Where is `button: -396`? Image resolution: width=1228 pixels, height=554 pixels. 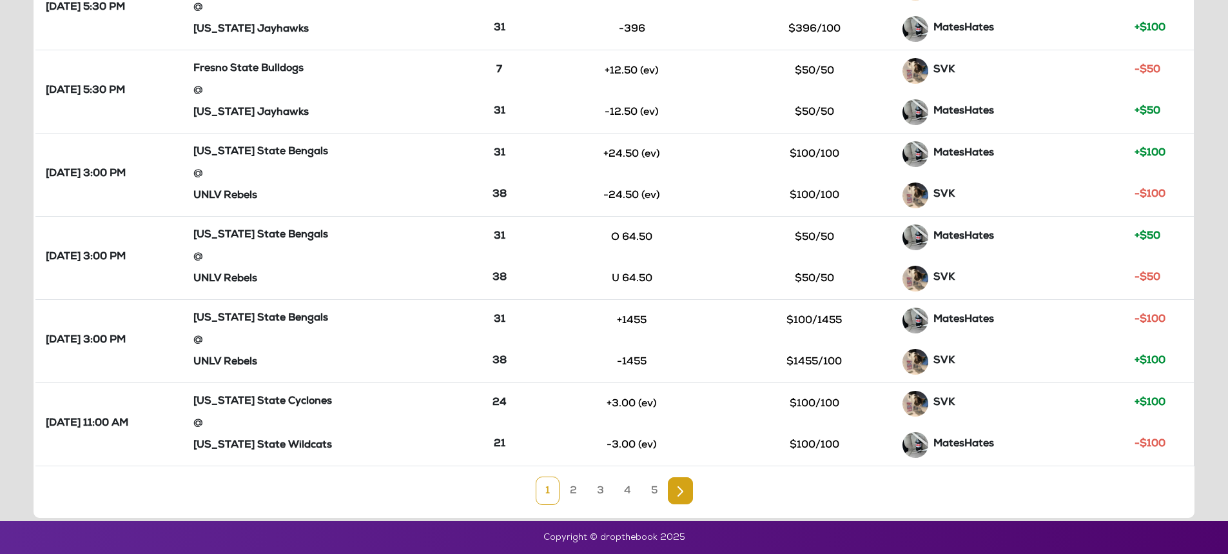
button: -396 is located at coordinates (632, 29).